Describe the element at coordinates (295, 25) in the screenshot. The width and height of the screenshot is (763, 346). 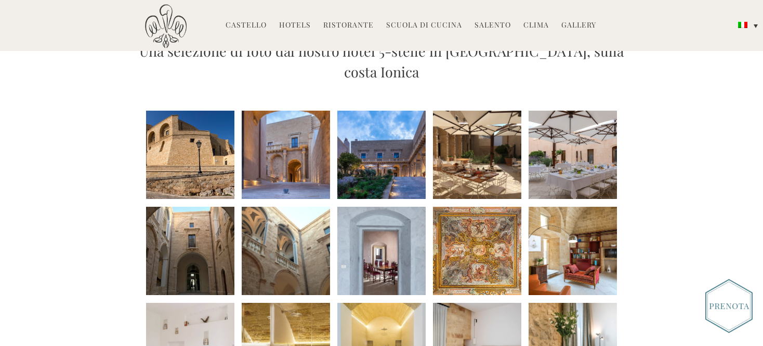
I see `a: Hotels` at that location.